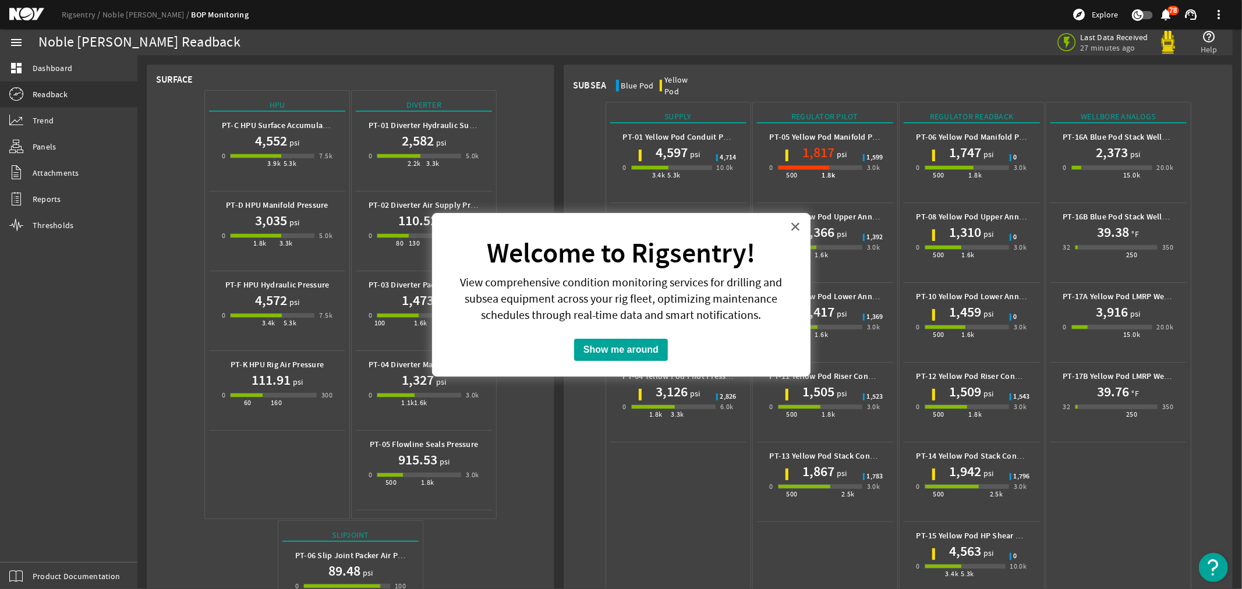 The height and width of the screenshot is (589, 1242). Describe the element at coordinates (1137, 137) in the screenshot. I see `b: PT-16A Blue Pod Stack Wellbore Pressure` at that location.